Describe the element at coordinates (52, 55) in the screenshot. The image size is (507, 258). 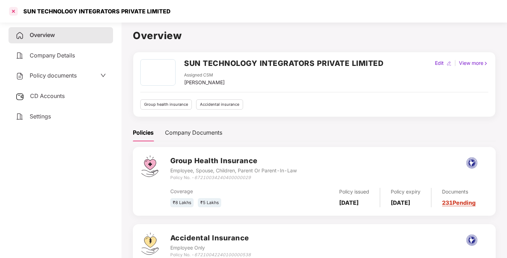
I see `span: Company Details` at that location.